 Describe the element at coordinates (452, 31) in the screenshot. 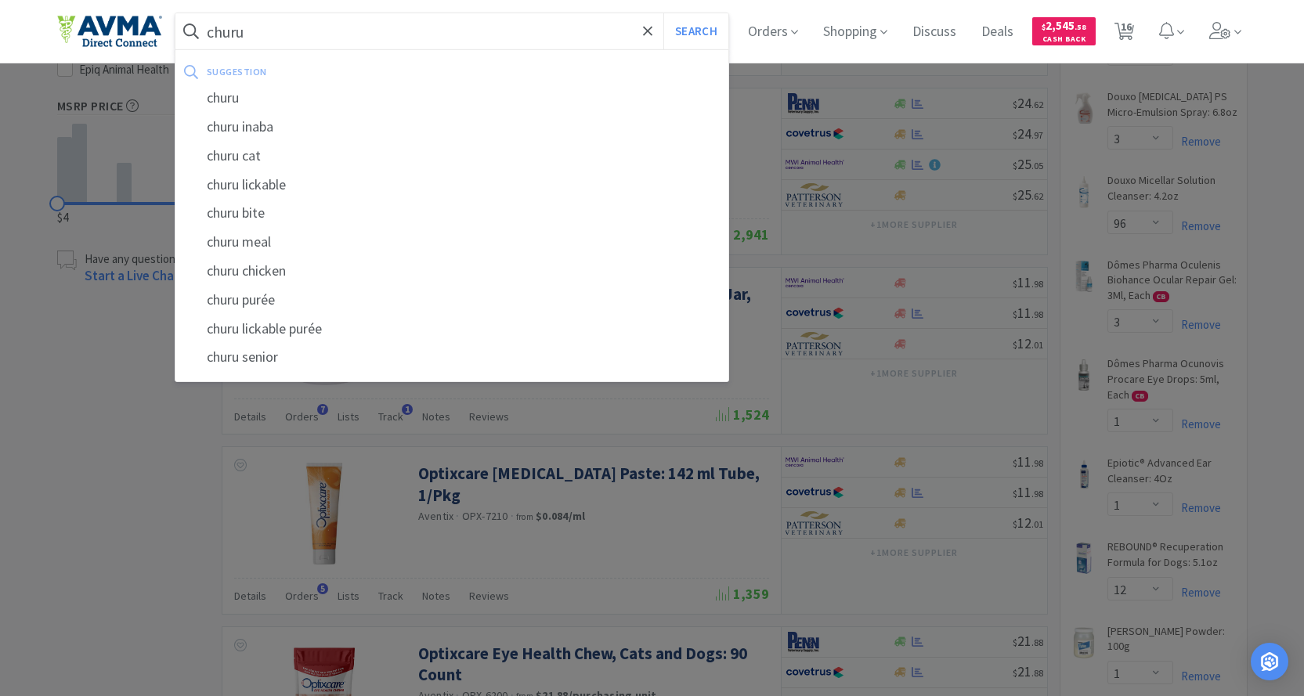

I see `input: Search by item, sku, manufacturer, ingredient, size...` at that location.